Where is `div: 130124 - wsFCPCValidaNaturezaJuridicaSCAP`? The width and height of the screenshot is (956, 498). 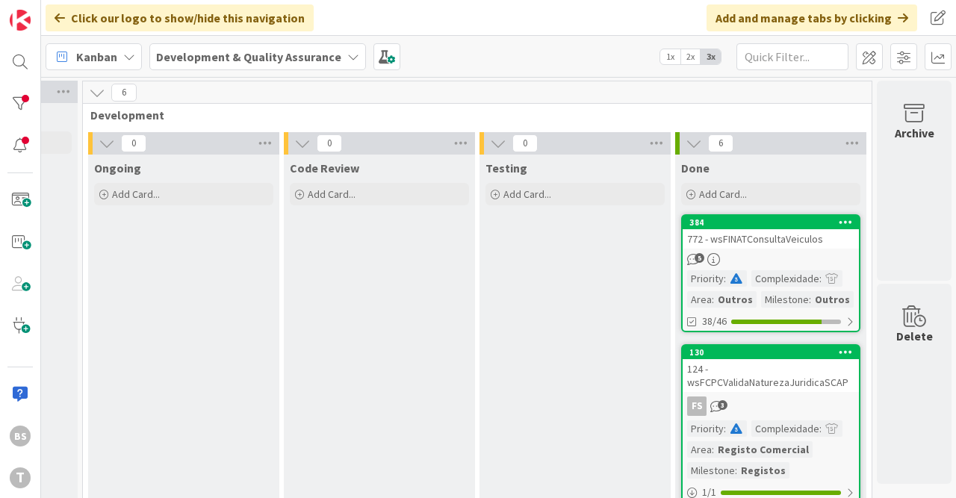
div: 130124 - wsFCPCValidaNaturezaJuridicaSCAP is located at coordinates (771, 369).